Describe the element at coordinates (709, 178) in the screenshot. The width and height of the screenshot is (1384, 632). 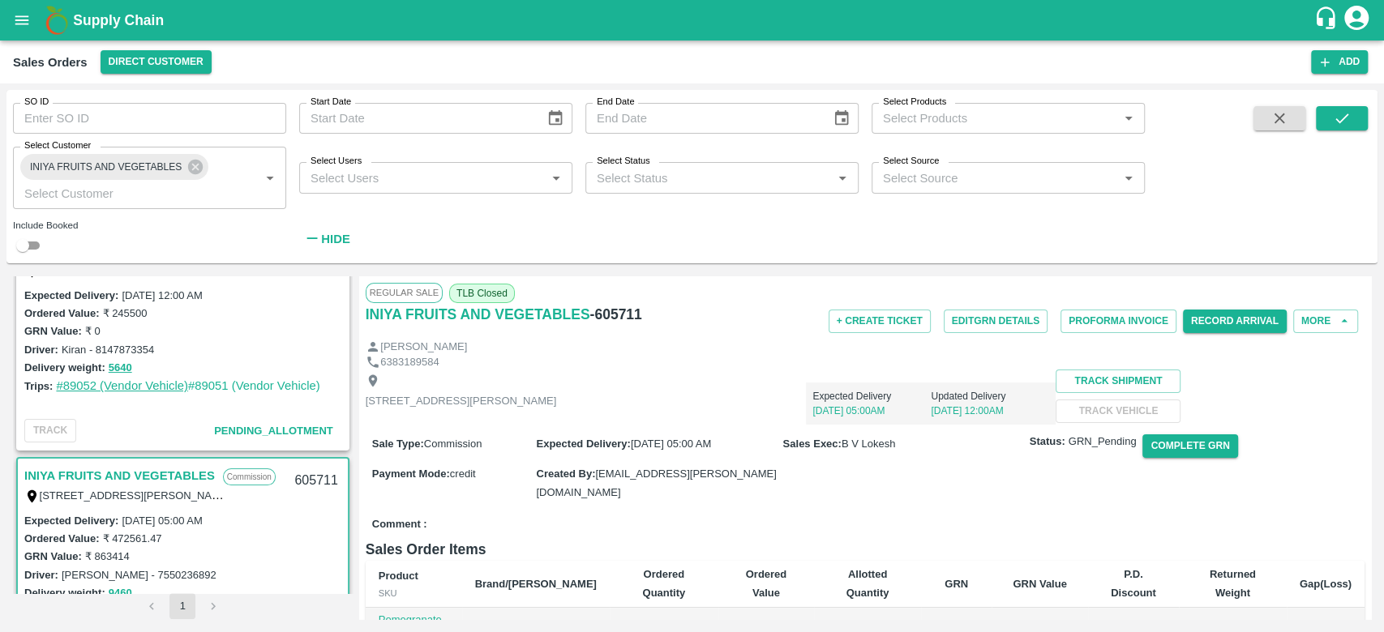
I see `input: Select Status` at that location.